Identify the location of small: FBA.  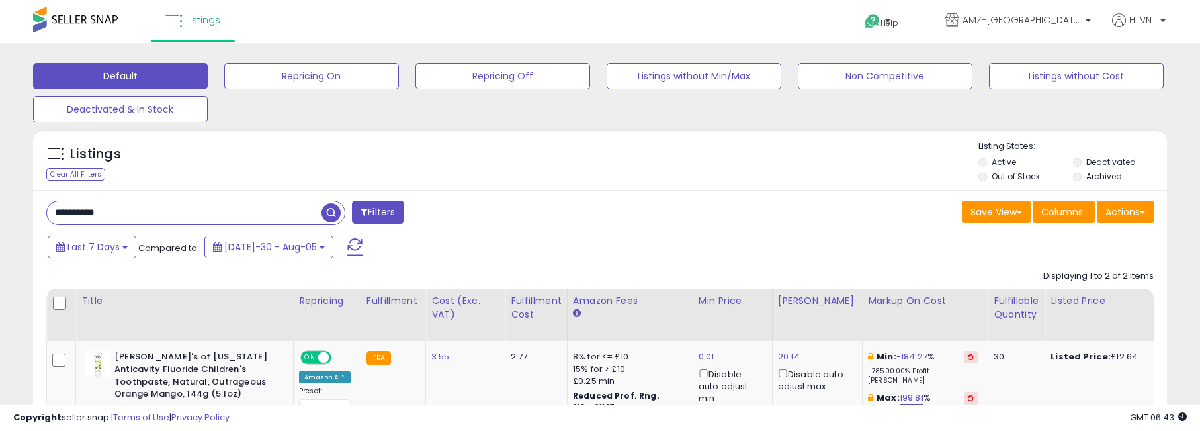
(378, 358).